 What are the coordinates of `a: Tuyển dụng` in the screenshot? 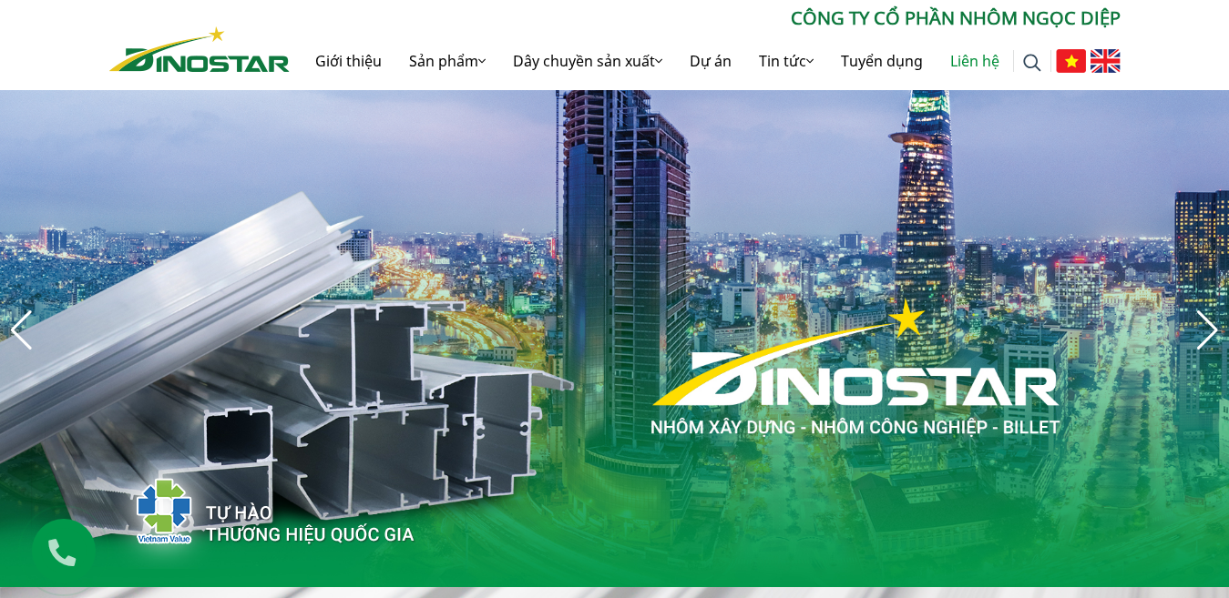 It's located at (882, 61).